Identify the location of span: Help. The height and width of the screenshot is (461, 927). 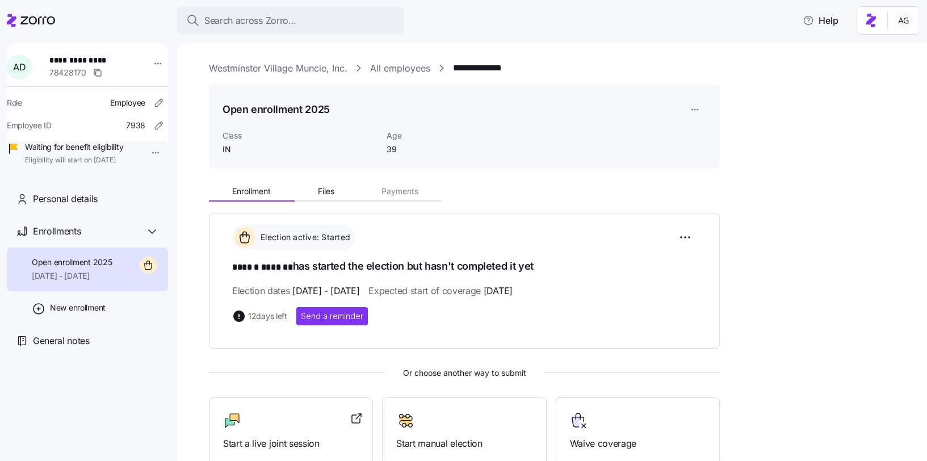
(821, 20).